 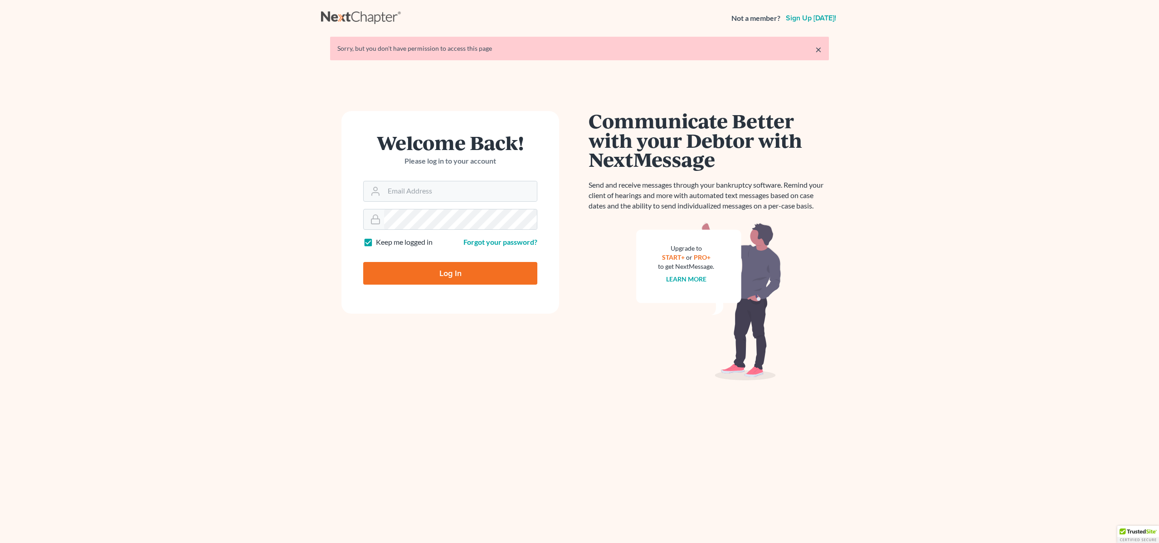 I want to click on h1: Welcome Back!, so click(x=450, y=142).